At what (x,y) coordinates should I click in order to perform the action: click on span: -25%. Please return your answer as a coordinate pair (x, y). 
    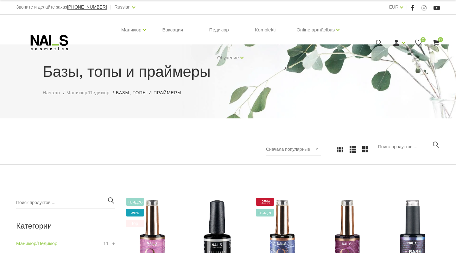
    Looking at the image, I should click on (265, 202).